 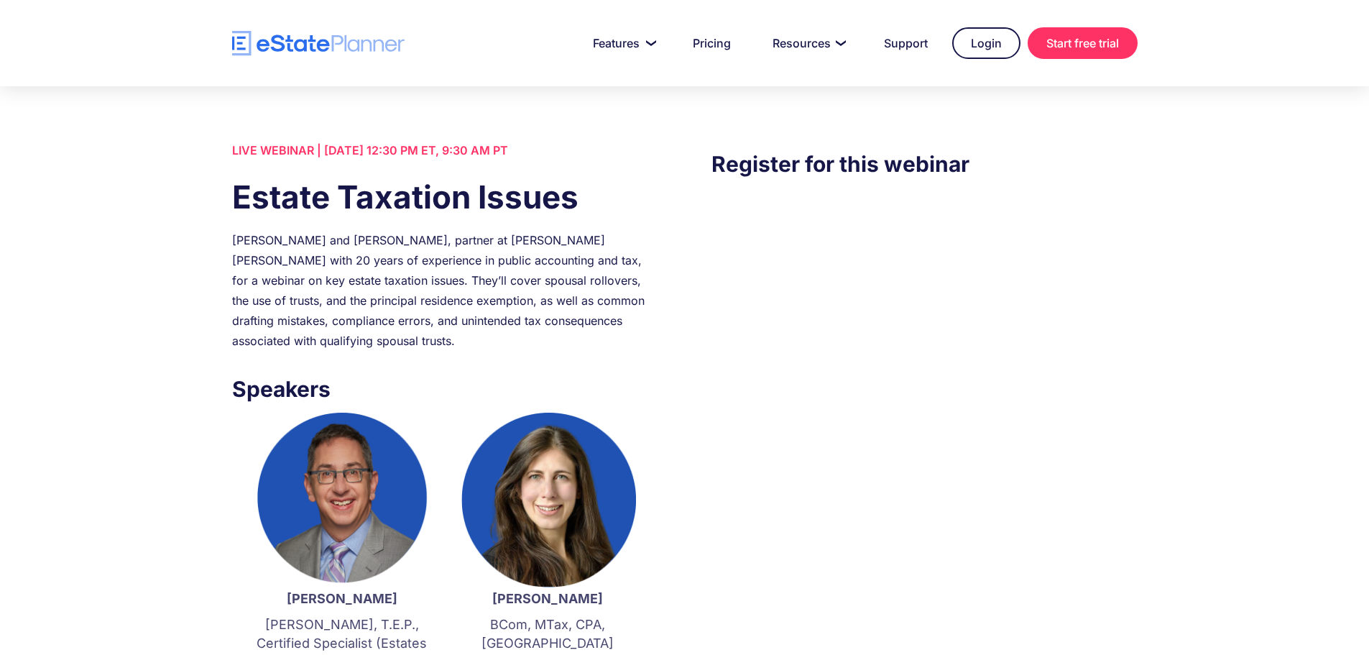 What do you see at coordinates (924, 164) in the screenshot?
I see `h3: Register for this webinar` at bounding box center [924, 164].